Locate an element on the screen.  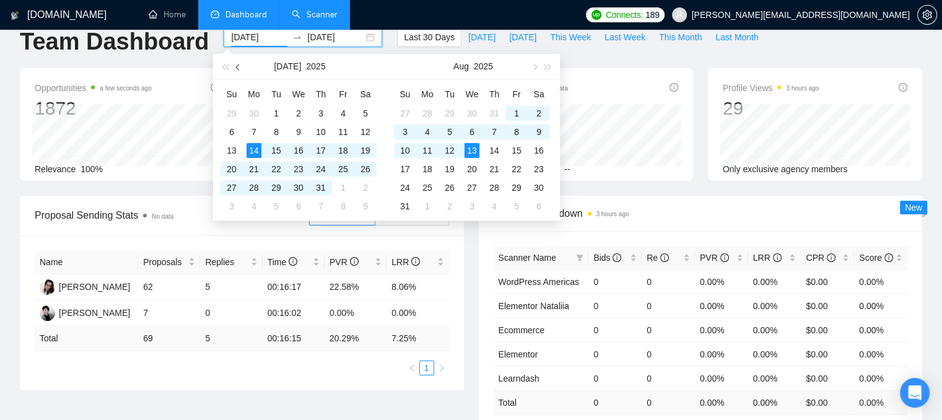
div: 21 is located at coordinates (254, 169).